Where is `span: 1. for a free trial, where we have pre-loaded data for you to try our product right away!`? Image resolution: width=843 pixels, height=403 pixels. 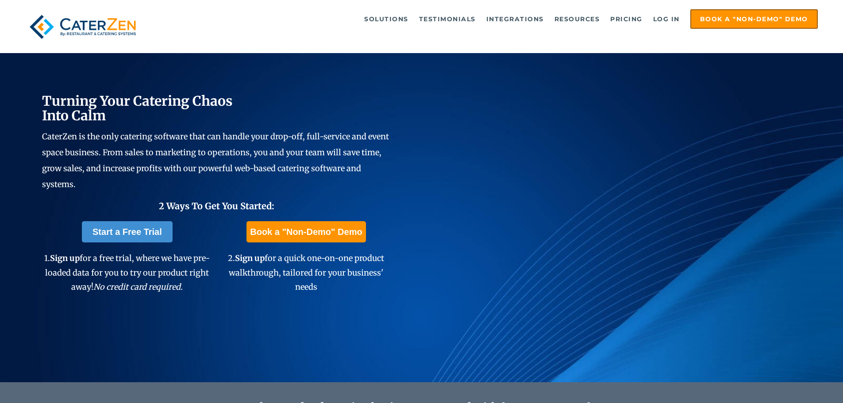 span: 1. for a free trial, where we have pre-loaded data for you to try our product right away! is located at coordinates (127, 273).